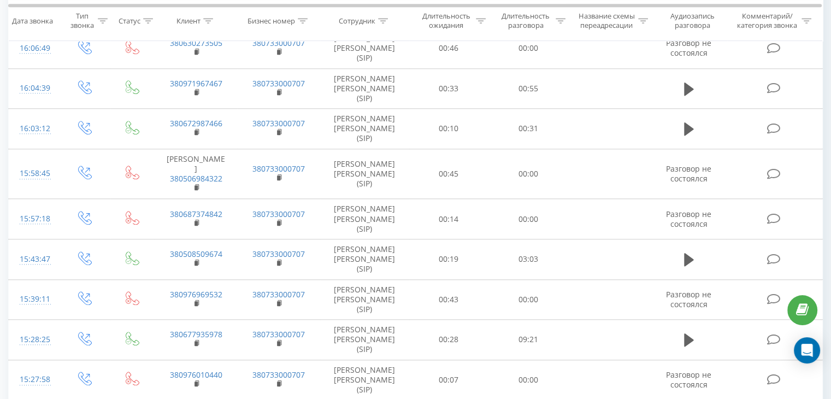  I want to click on a: 380672987466, so click(196, 123).